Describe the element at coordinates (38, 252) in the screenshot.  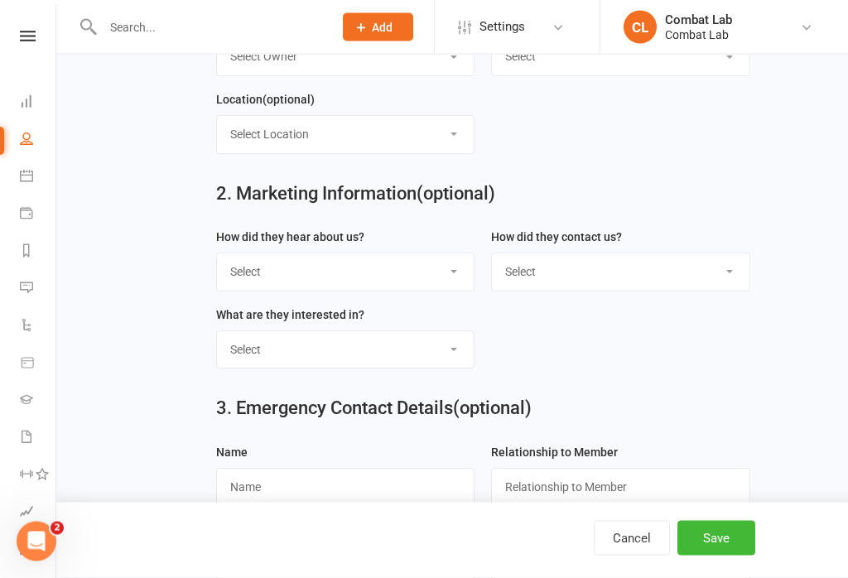
I see `a: Reports` at that location.